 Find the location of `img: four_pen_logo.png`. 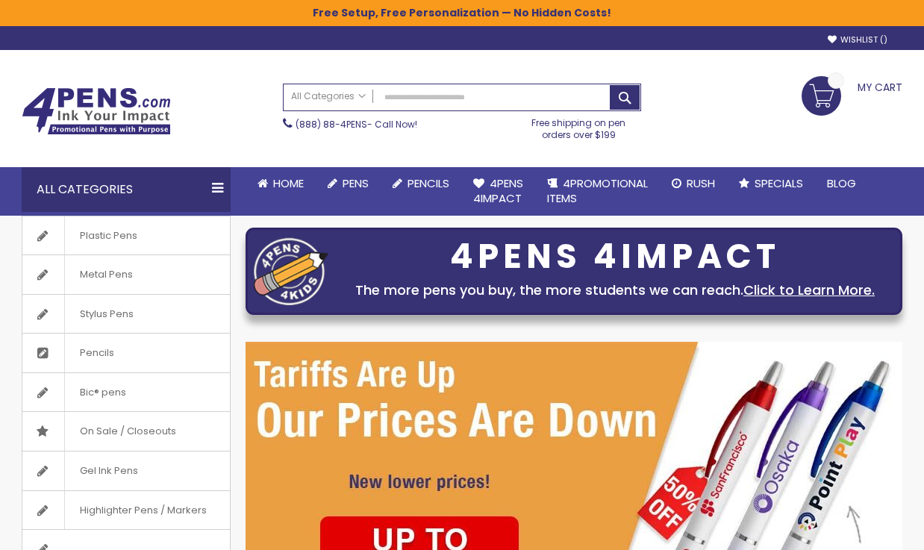

img: four_pen_logo.png is located at coordinates (291, 271).